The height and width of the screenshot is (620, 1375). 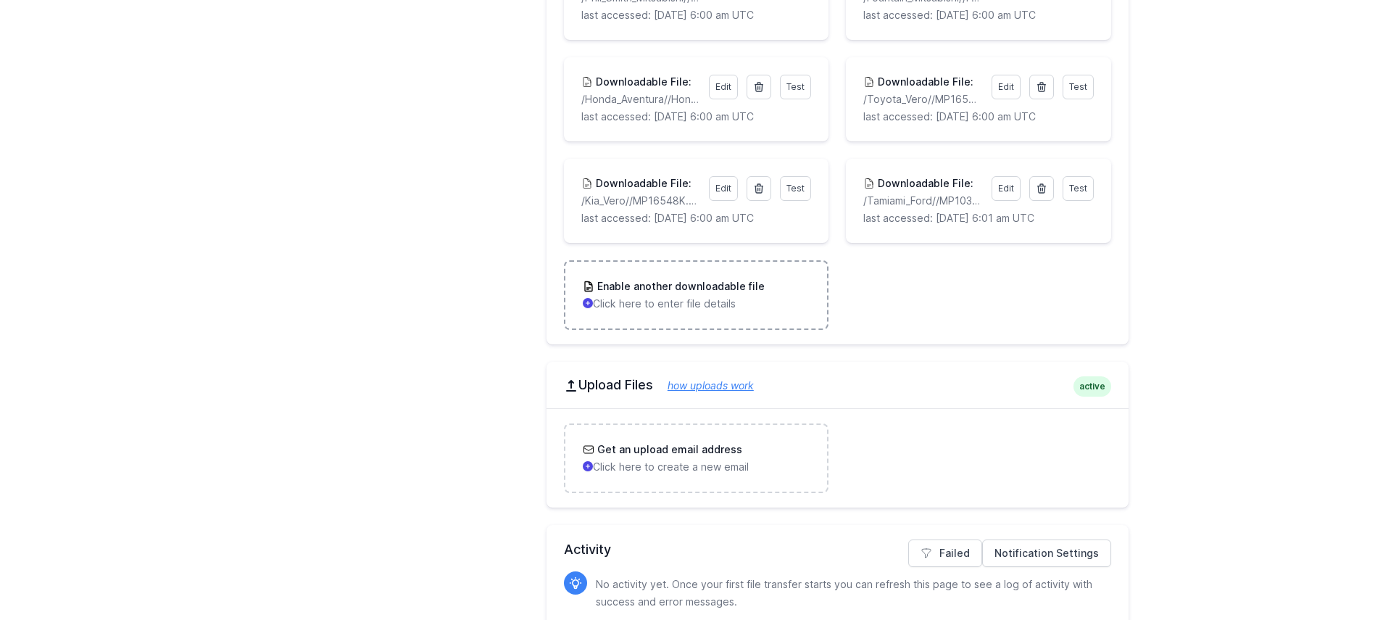 I want to click on a: how uploads work, so click(x=703, y=385).